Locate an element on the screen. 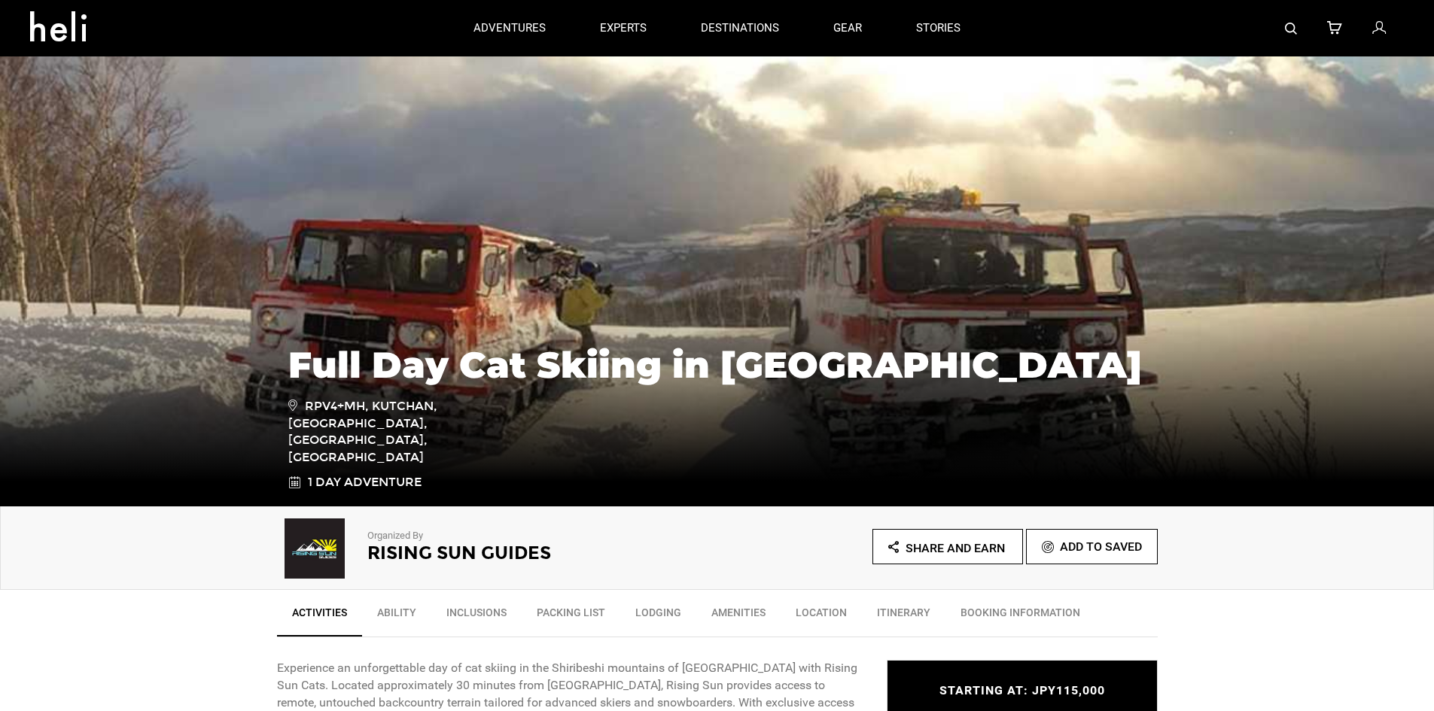 This screenshot has height=711, width=1434. a: Packing List is located at coordinates (570, 616).